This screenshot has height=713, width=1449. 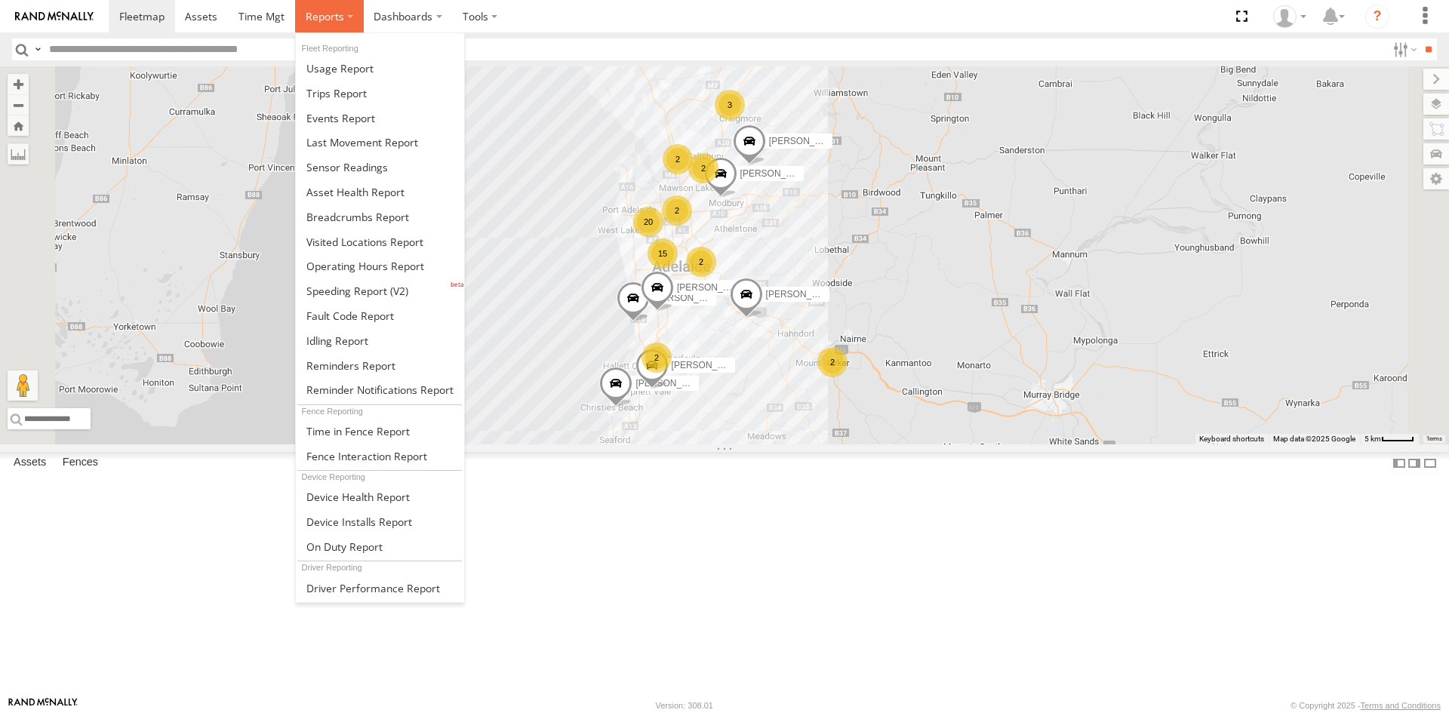 What do you see at coordinates (380, 390) in the screenshot?
I see `a: Service Reminder Notifications Report` at bounding box center [380, 390].